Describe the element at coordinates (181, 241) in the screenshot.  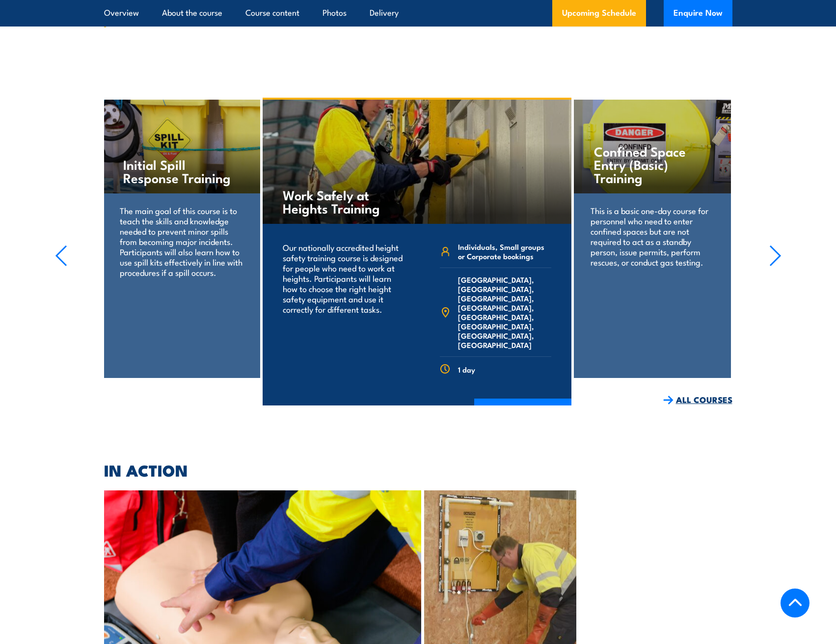
I see `p: The main goal of this course is to teach the skills and knowledge needed to prevent minor spills ...` at that location.